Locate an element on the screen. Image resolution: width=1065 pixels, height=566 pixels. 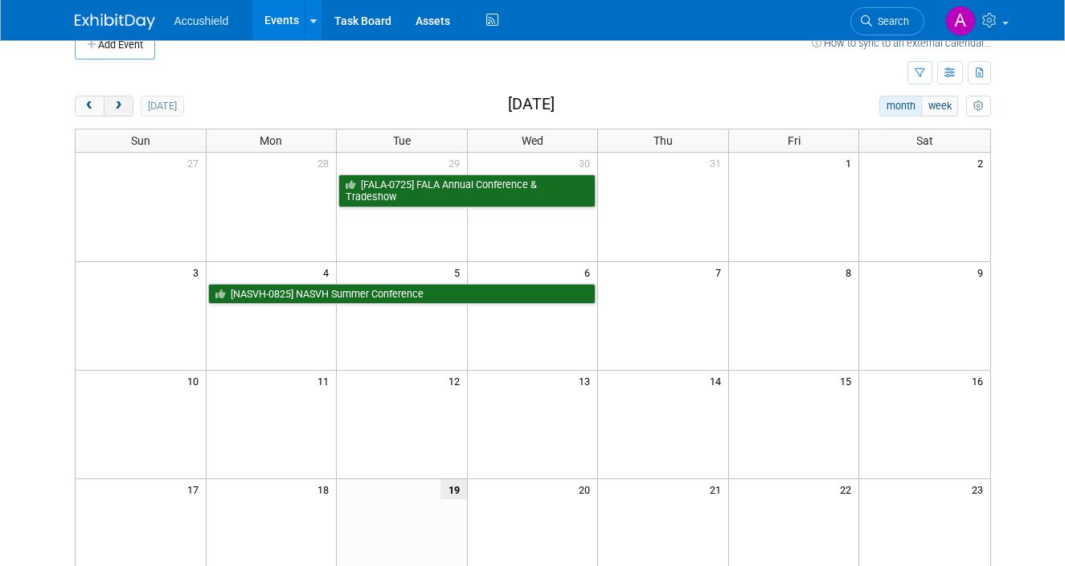
a: [NASVH-0825] NASVH Summer Conference is located at coordinates (402, 294).